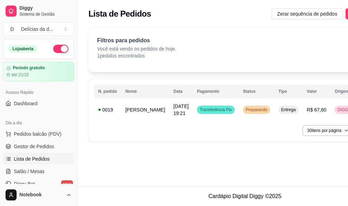 The width and height of the screenshot is (348, 206). Describe the element at coordinates (307, 14) in the screenshot. I see `span: Zerar sequência de pedidos` at that location.